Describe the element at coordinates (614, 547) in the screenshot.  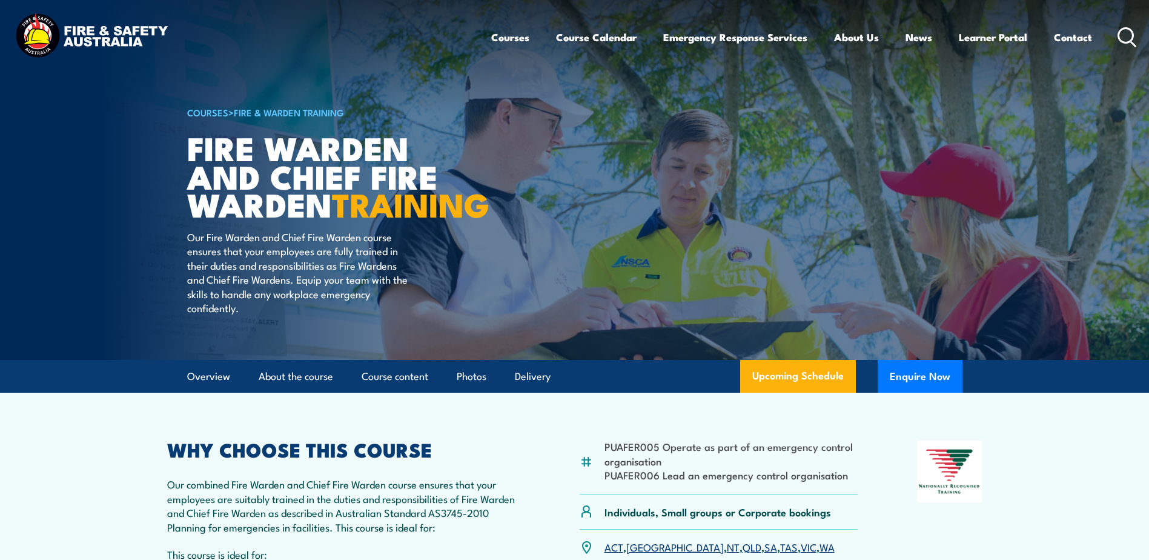
I see `a: ACT` at that location.